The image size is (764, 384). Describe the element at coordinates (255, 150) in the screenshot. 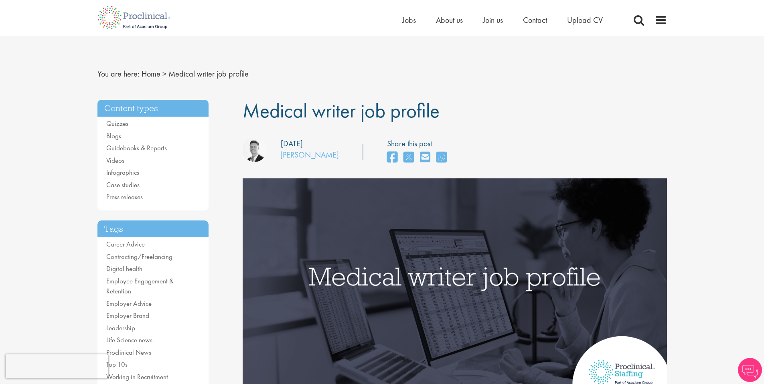

I see `img: George Watson` at that location.